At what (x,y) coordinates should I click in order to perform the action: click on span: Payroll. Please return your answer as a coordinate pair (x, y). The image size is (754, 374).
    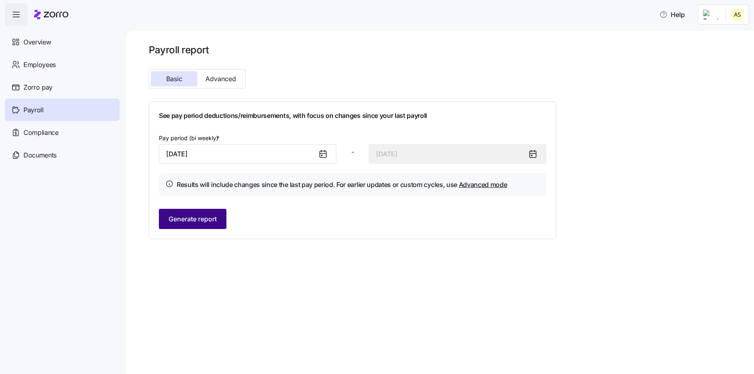
    Looking at the image, I should click on (34, 110).